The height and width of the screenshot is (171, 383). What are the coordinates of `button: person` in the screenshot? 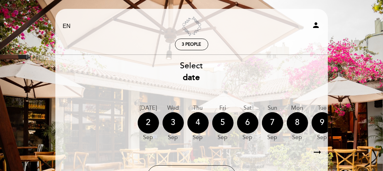 It's located at (316, 26).